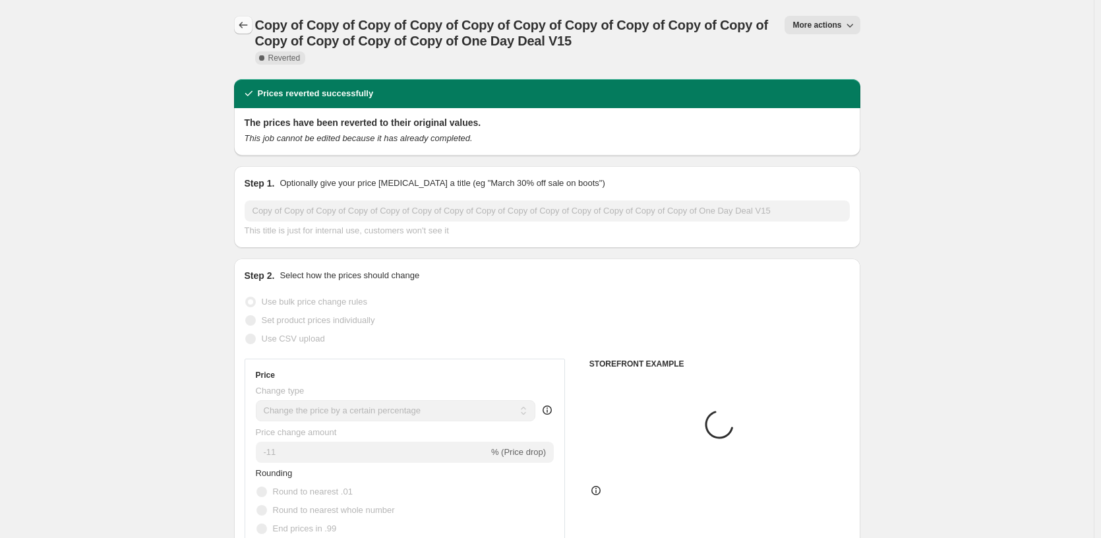 Image resolution: width=1101 pixels, height=538 pixels. I want to click on h2: Prices reverted successfully, so click(316, 94).